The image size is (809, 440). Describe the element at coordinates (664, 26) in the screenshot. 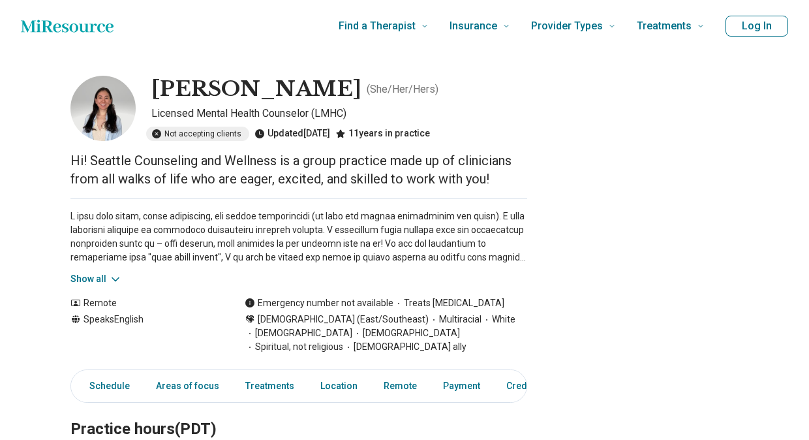

I see `span: Treatments` at that location.